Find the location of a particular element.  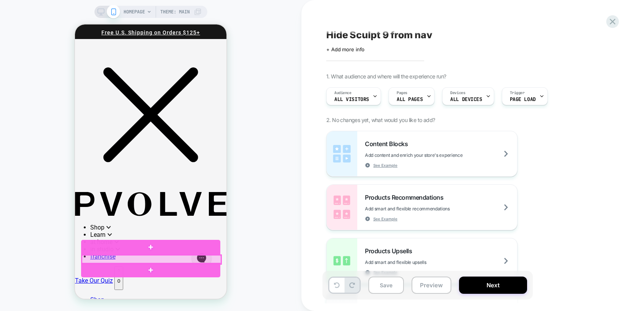

button: Gorgias live chat is located at coordinates (13, 12).